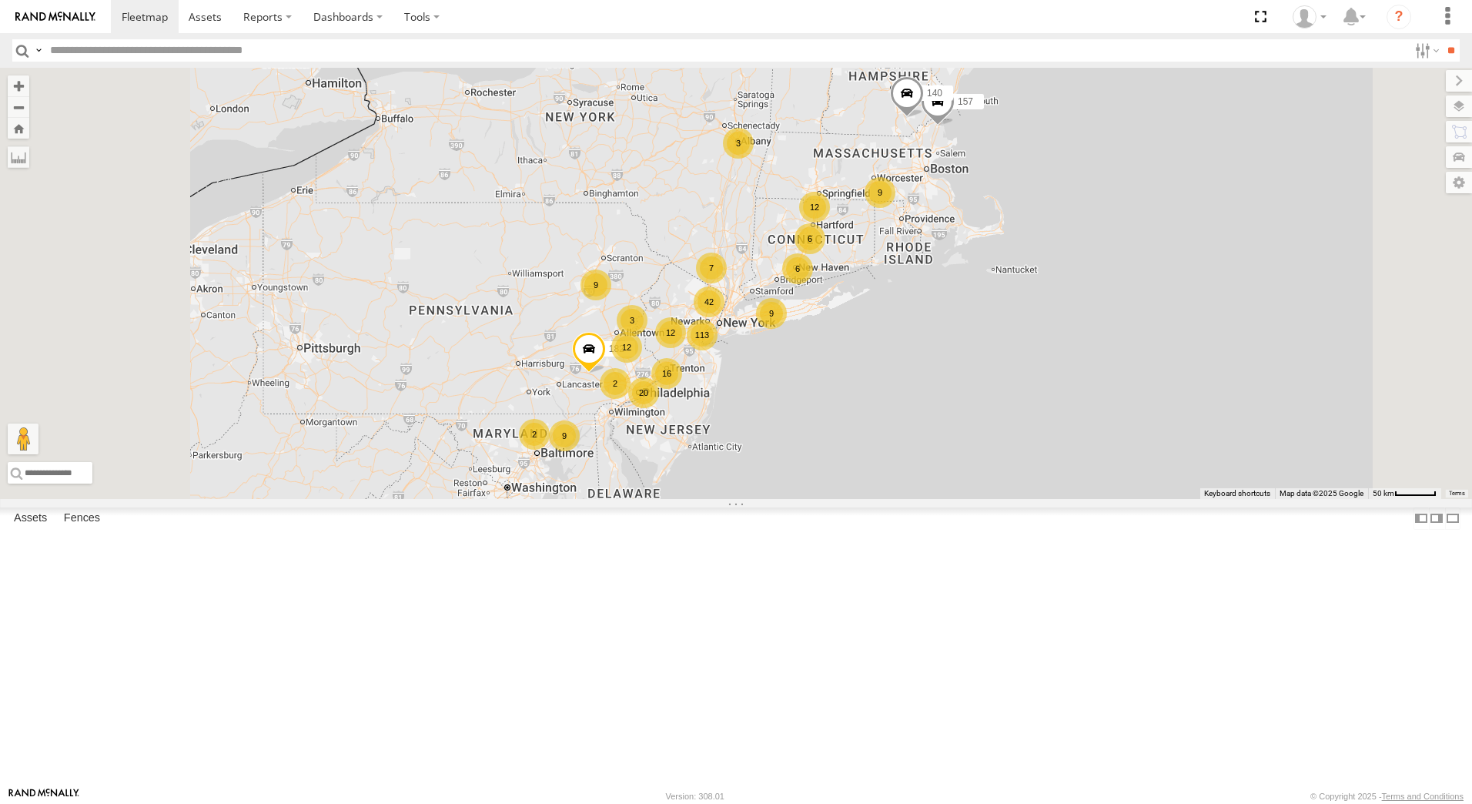 The height and width of the screenshot is (804, 1472). What do you see at coordinates (23, 439) in the screenshot?
I see `button: Drag Pegman onto the map to open Street View` at bounding box center [23, 439].